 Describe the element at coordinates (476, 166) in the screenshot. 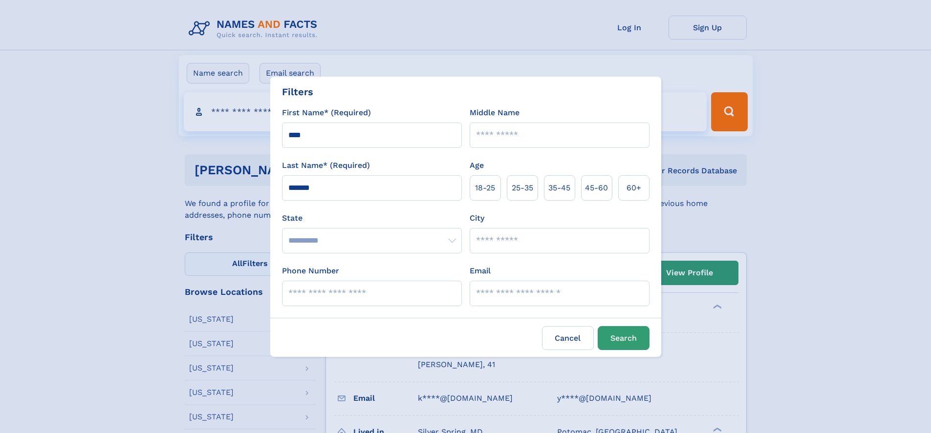

I see `label: Age` at that location.